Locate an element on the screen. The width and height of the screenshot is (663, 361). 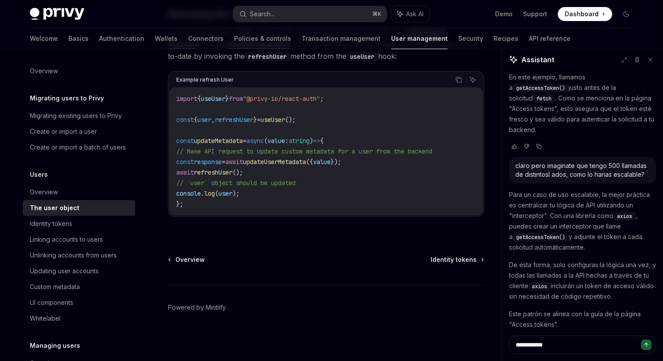
a: Demo is located at coordinates (504, 14).